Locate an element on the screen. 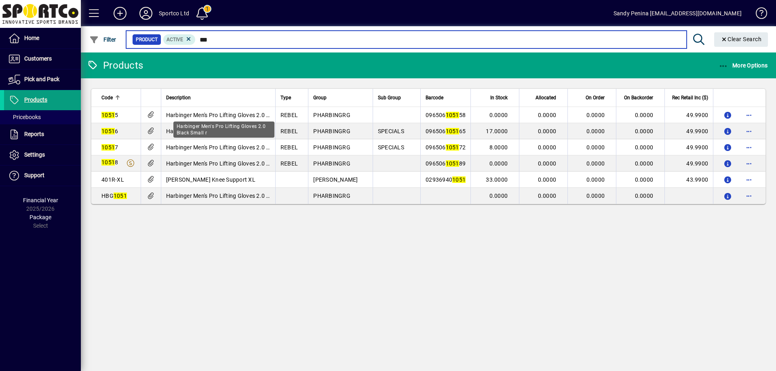 This screenshot has height=371, width=776. div: Barcode is located at coordinates (445, 98).